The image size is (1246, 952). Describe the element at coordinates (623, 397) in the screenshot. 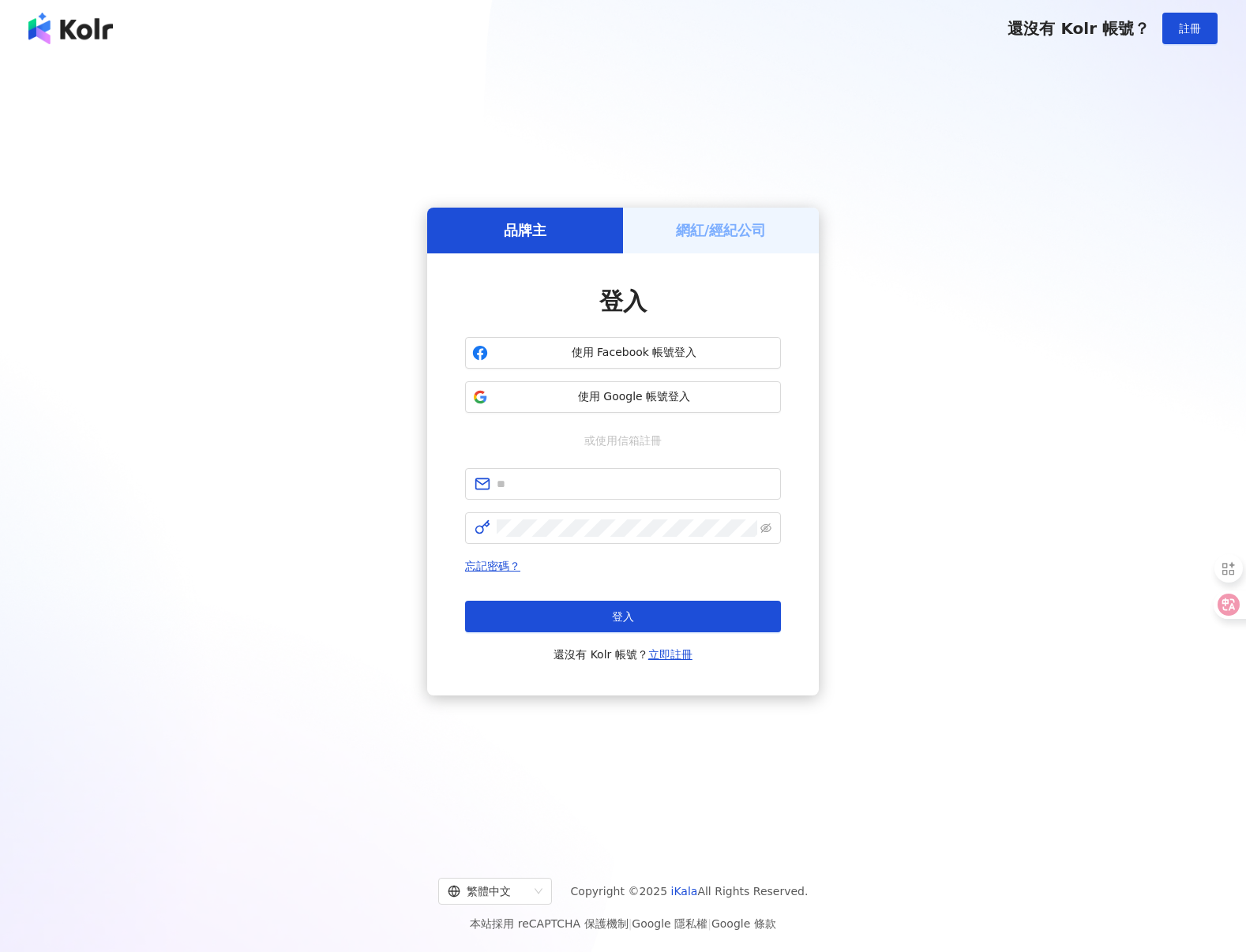

I see `button: 使用 Google 帳號登入` at that location.